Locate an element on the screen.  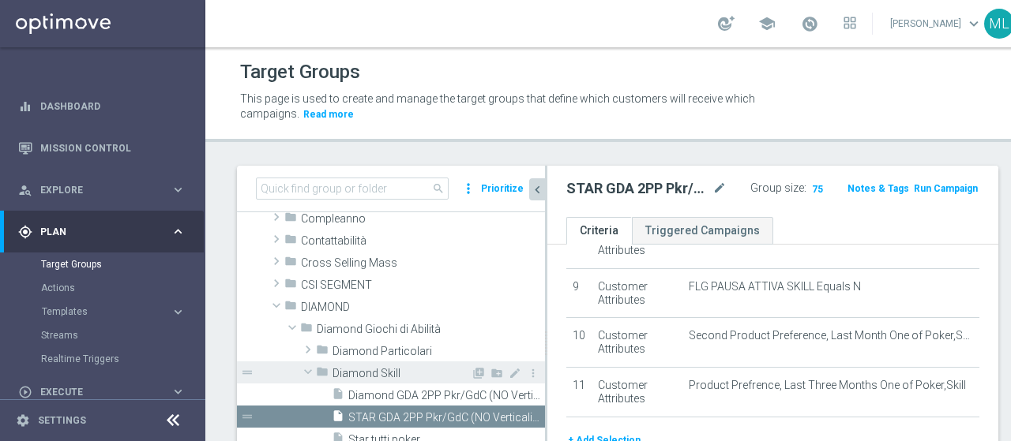
span: Product Prefrence, Last Three Months One of Poker,Skill is located at coordinates (827, 385).